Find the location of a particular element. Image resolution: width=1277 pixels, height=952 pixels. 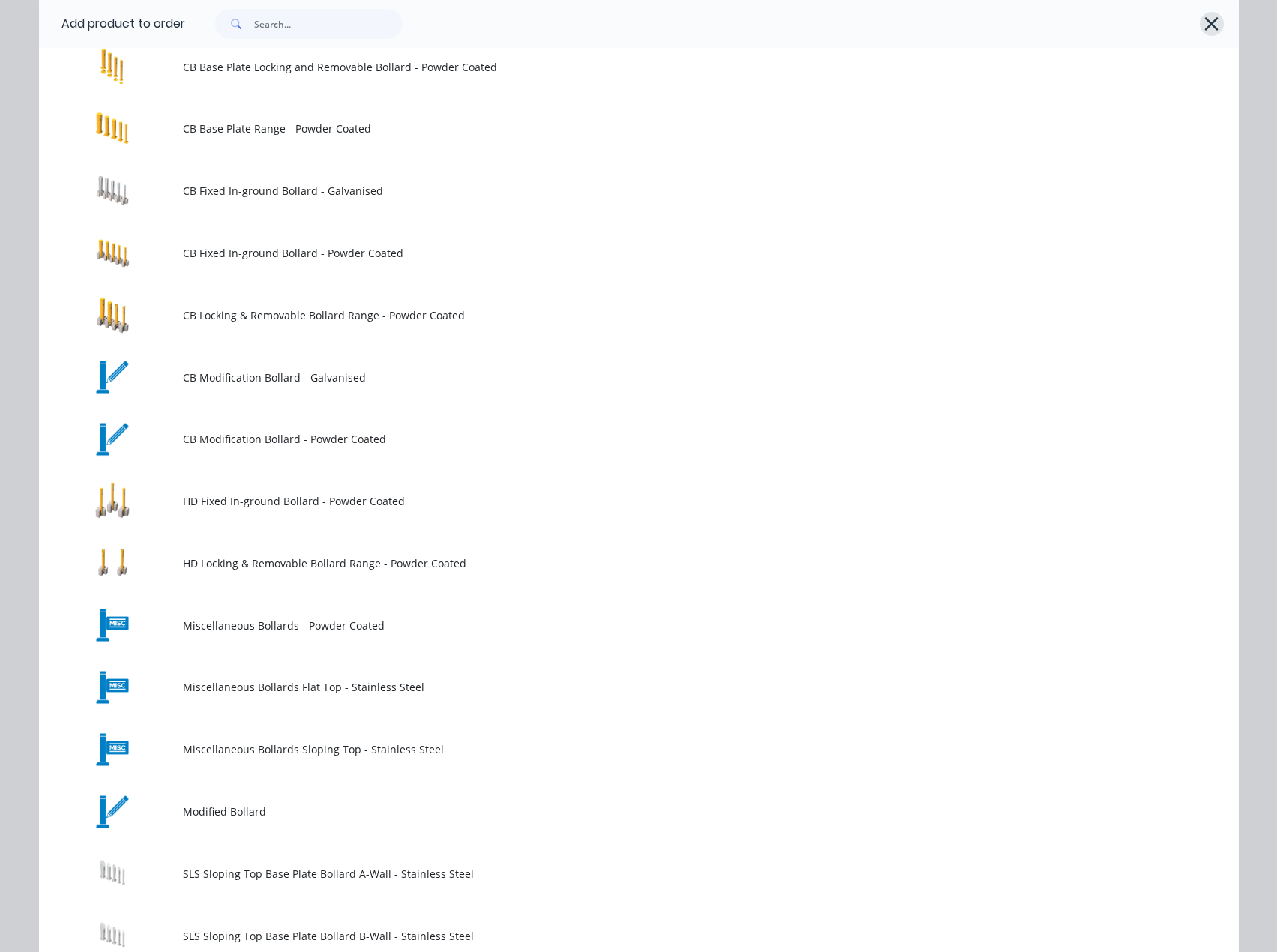

span: Miscellaneous Bollards Flat Top - Stainless Steel is located at coordinates (605, 687).